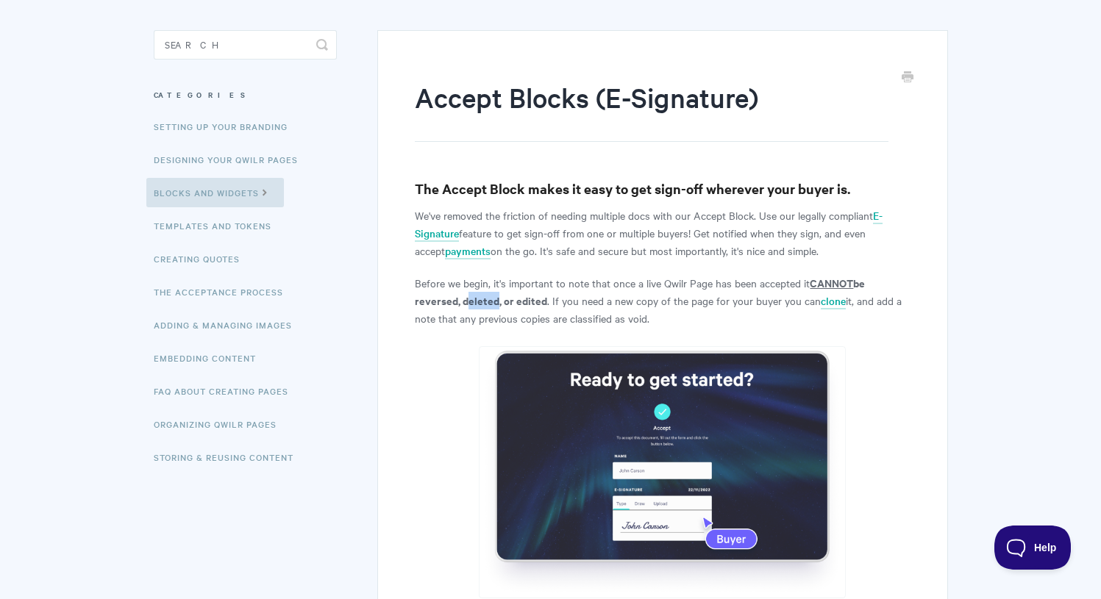 The height and width of the screenshot is (599, 1101). What do you see at coordinates (226, 391) in the screenshot?
I see `a: FAQ About Creating Pages` at bounding box center [226, 391].